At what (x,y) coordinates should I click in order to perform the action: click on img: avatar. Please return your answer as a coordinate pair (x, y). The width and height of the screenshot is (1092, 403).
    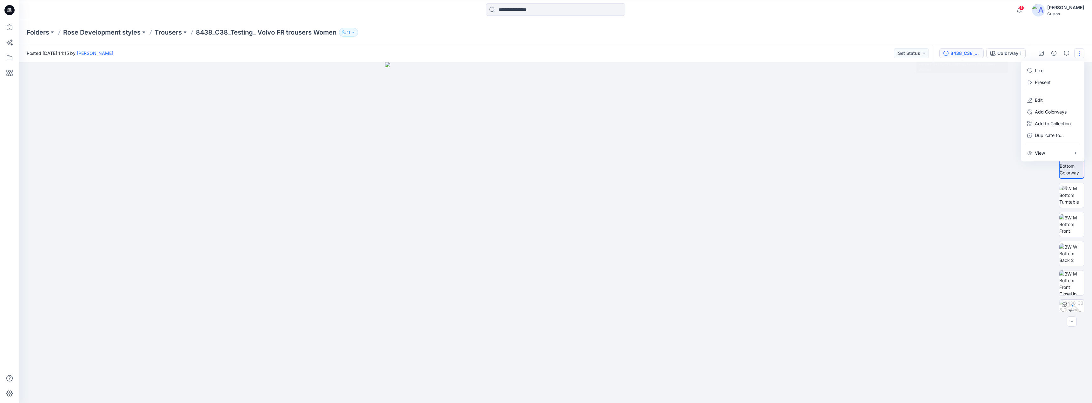
    Looking at the image, I should click on (1038, 10).